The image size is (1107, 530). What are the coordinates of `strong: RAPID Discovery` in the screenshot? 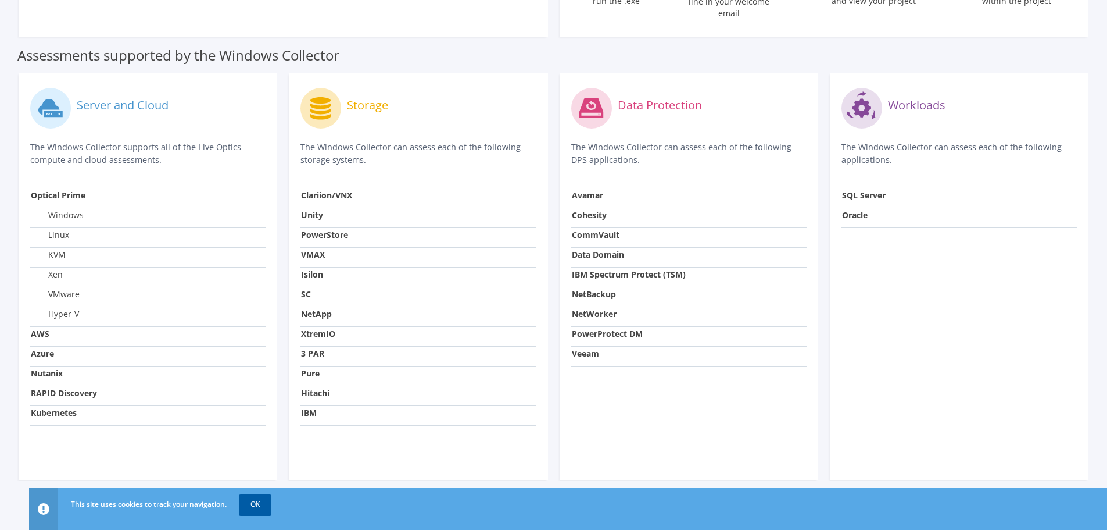 It's located at (64, 392).